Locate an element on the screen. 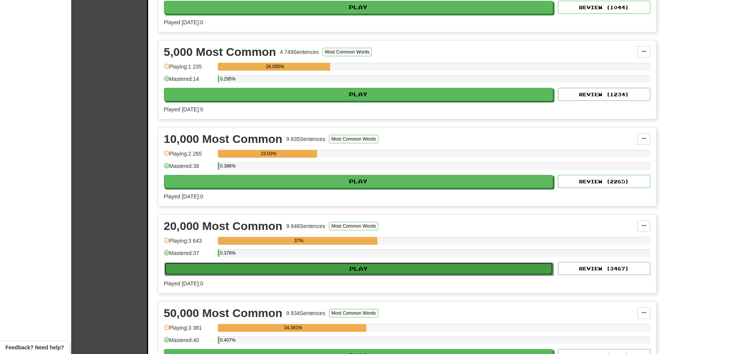 This screenshot has width=733, height=354. div: 37% is located at coordinates (299, 241).